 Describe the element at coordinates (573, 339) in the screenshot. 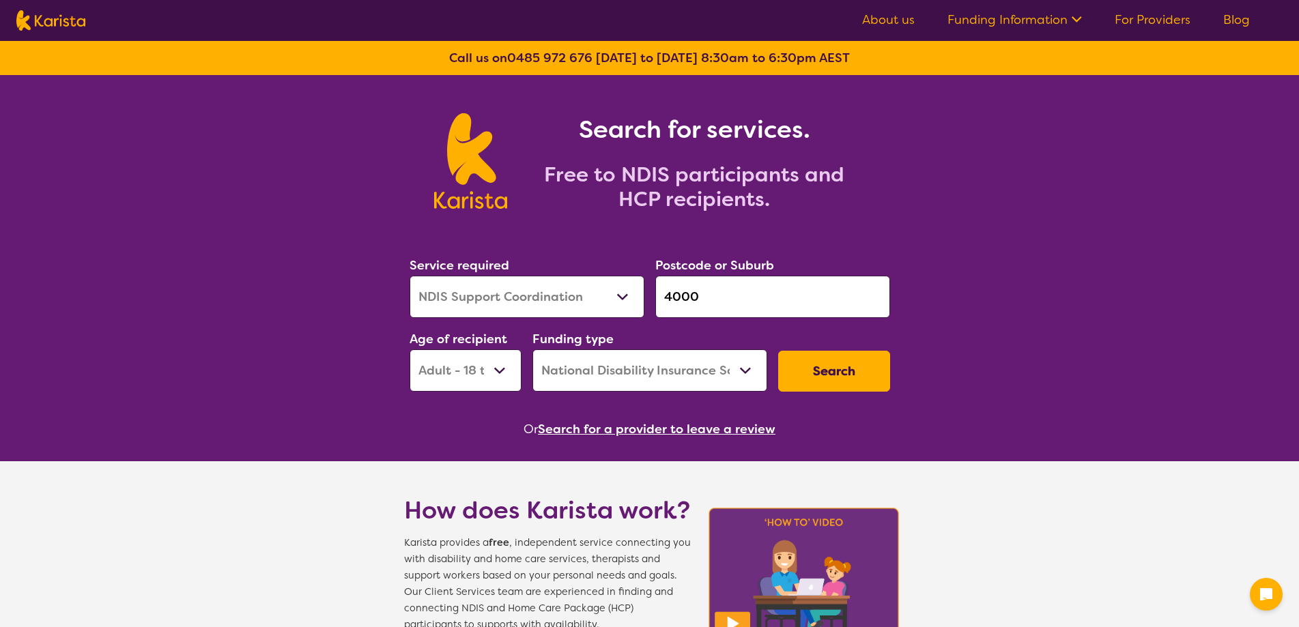

I see `label: Funding type` at that location.